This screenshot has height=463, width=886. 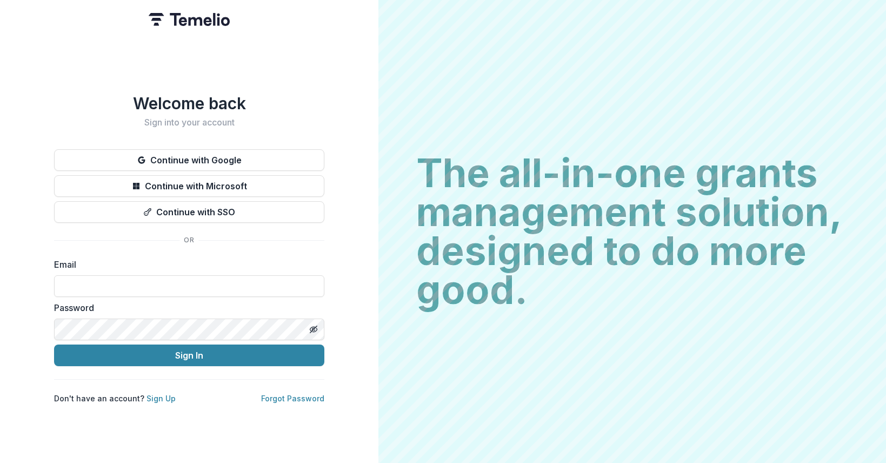 I want to click on h1: Welcome back, so click(x=189, y=103).